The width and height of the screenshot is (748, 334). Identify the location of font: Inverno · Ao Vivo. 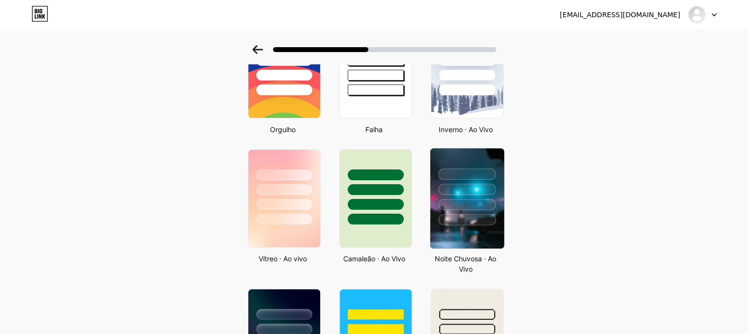
(465, 129).